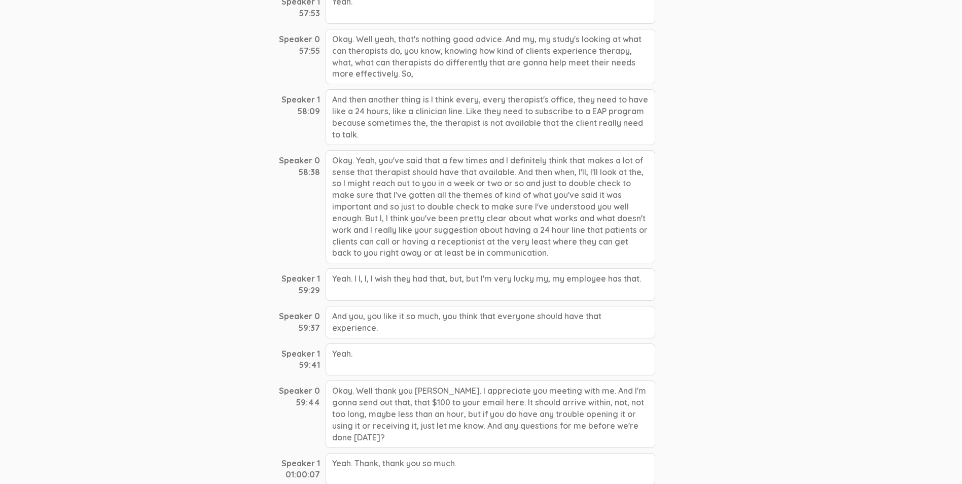  I want to click on div: 57:53, so click(299, 13).